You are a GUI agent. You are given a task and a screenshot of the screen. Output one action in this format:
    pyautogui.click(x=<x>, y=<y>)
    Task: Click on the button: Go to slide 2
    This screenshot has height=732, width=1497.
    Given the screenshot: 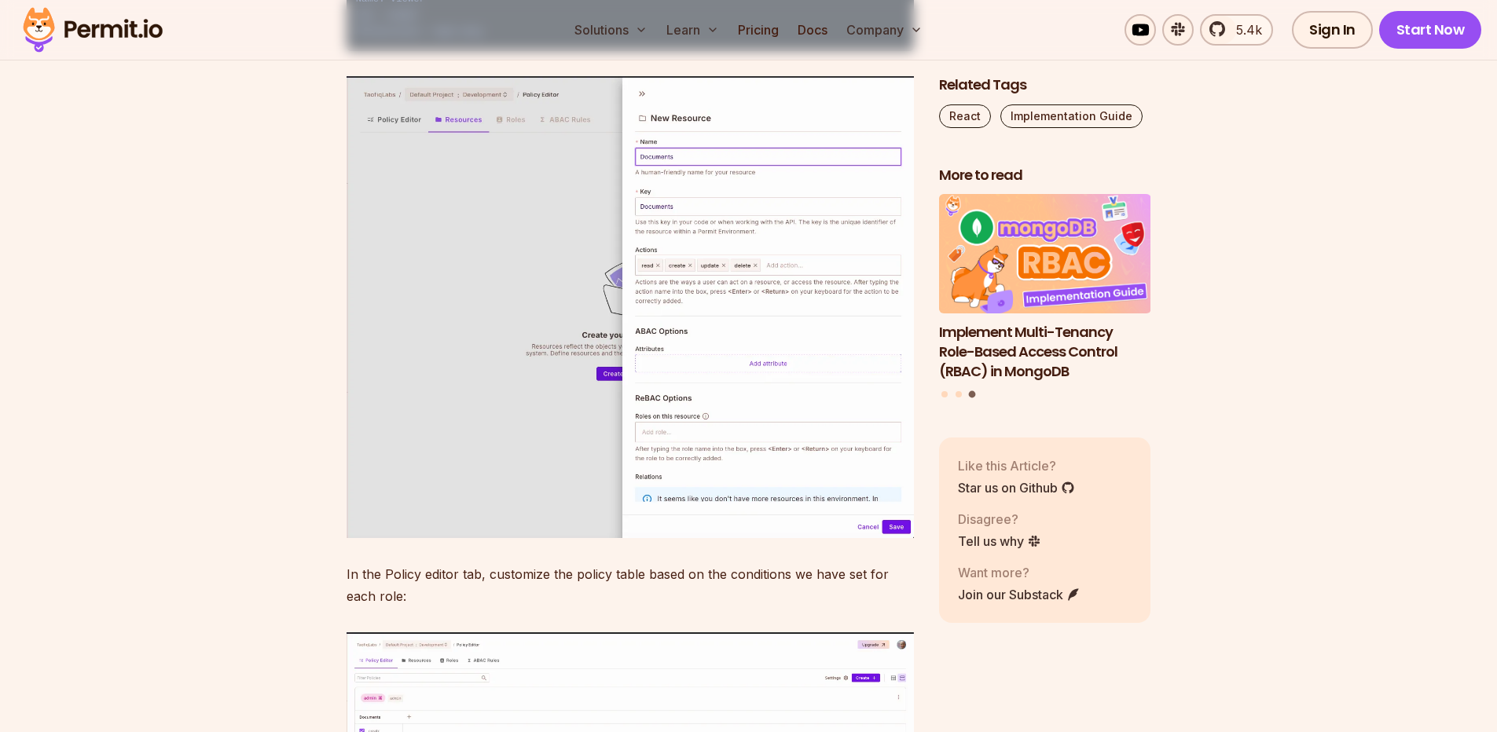 What is the action you would take?
    pyautogui.click(x=958, y=394)
    